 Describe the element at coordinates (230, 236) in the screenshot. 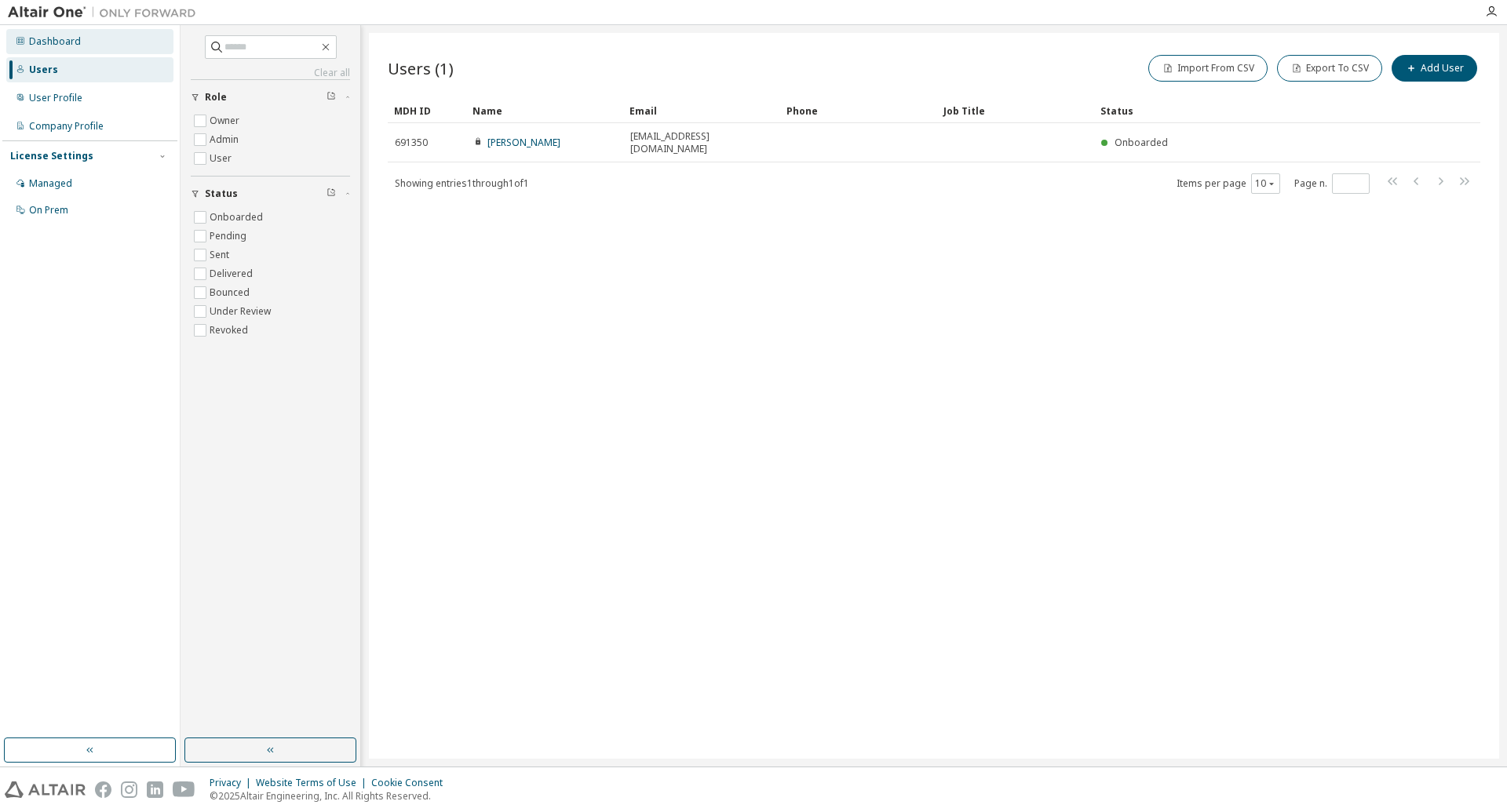

I see `label: Pending` at that location.